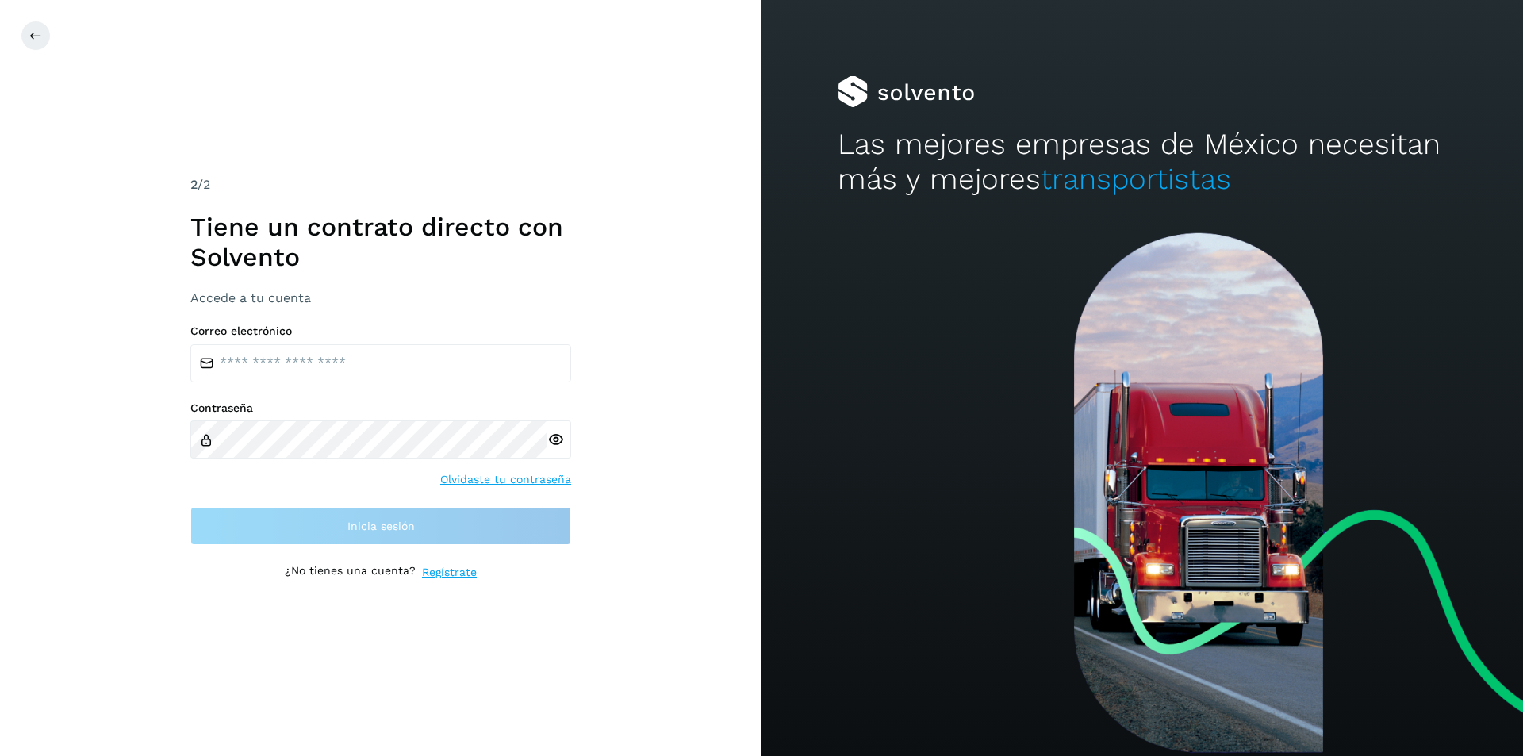 This screenshot has height=756, width=1523. Describe the element at coordinates (505, 479) in the screenshot. I see `a: Olvidaste tu contraseña` at that location.